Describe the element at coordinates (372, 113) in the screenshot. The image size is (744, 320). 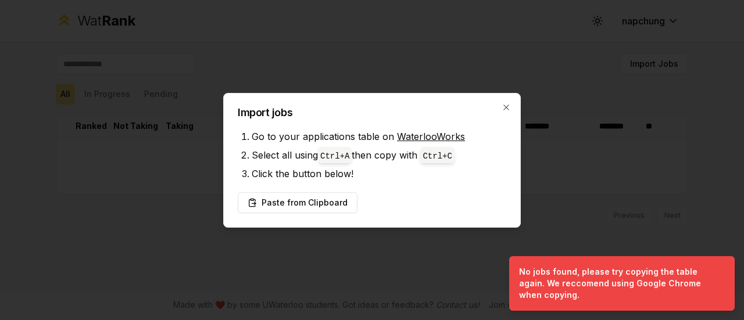
I see `h2: Import jobs` at that location.